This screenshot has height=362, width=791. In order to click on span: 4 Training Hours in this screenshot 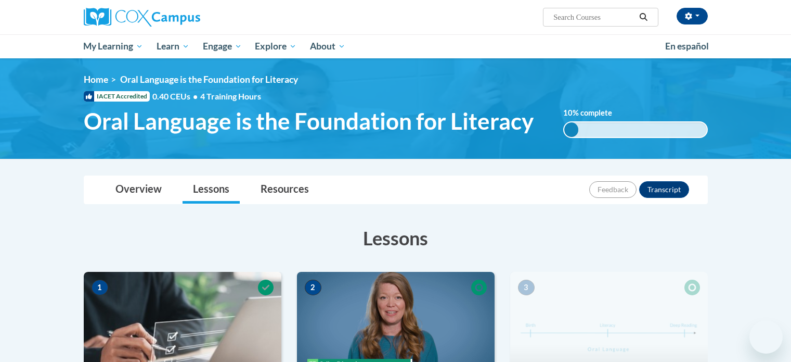, I will do `click(230, 96)`.